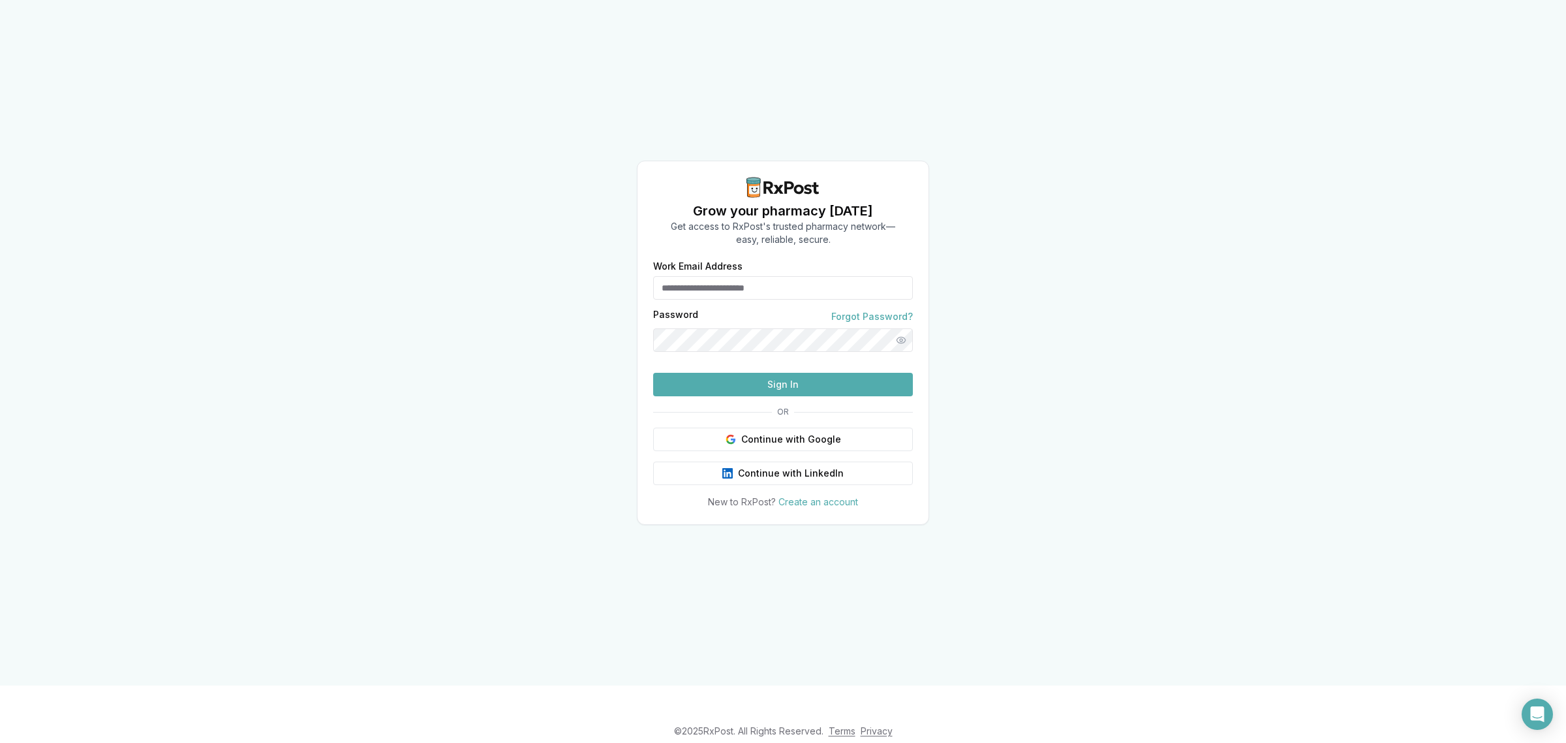 The image size is (1566, 743). Describe the element at coordinates (728, 473) in the screenshot. I see `img: LinkedIn` at that location.